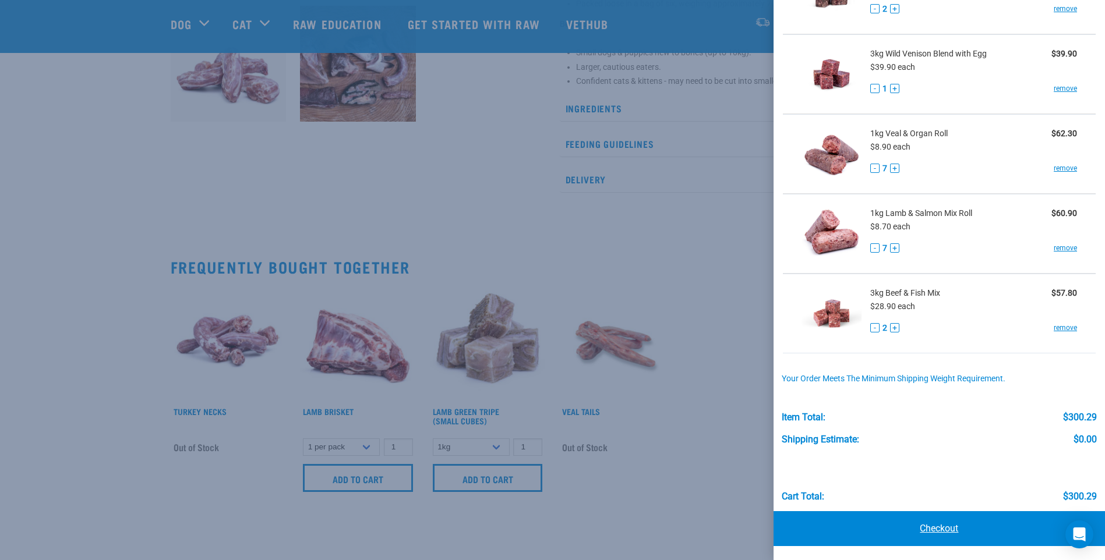 The height and width of the screenshot is (560, 1105). I want to click on div: Your order meets the minimum shipping weight requirement., so click(939, 379).